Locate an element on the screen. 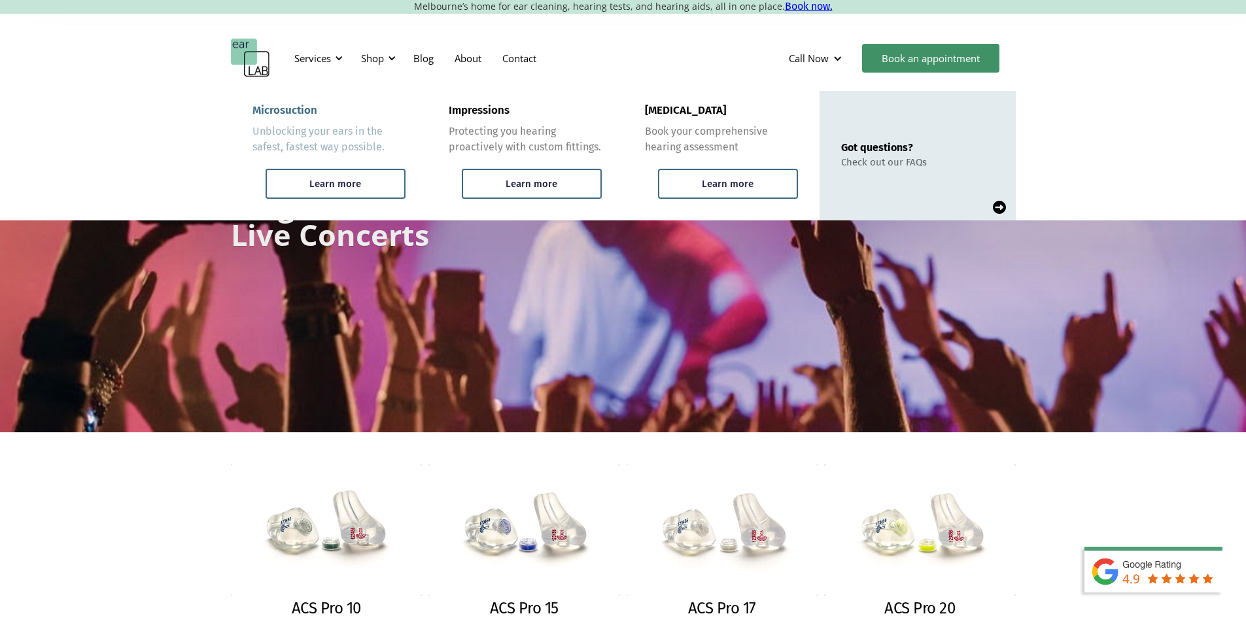 This screenshot has width=1246, height=618. a: Blog is located at coordinates (423, 58).